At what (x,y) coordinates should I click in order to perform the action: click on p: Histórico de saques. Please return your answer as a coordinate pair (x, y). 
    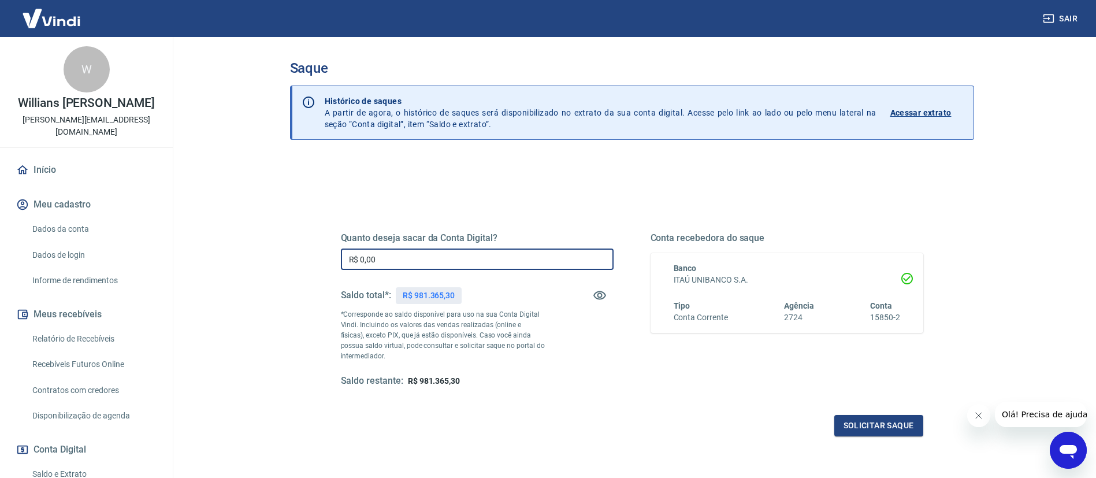
    Looking at the image, I should click on (600, 101).